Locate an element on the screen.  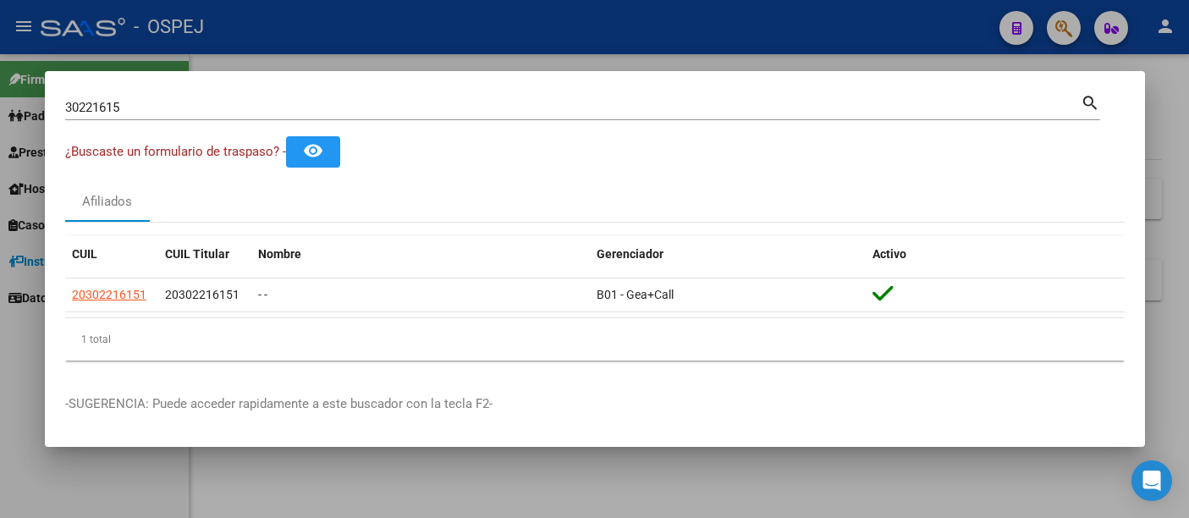
datatable-header-cell: CUIL is located at coordinates (112, 254).